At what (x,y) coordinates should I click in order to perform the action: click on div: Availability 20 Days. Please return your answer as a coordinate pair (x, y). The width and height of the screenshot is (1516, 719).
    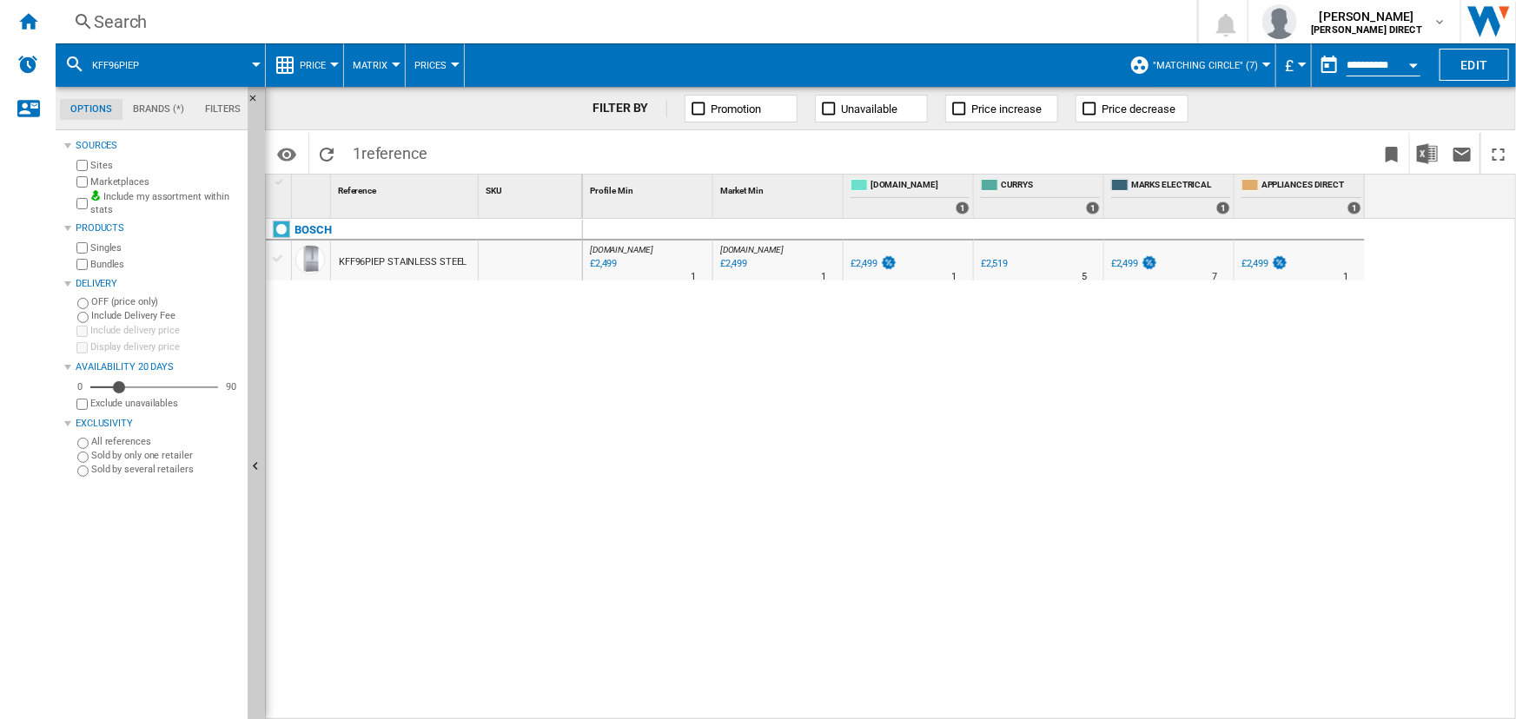
    Looking at the image, I should click on (158, 367).